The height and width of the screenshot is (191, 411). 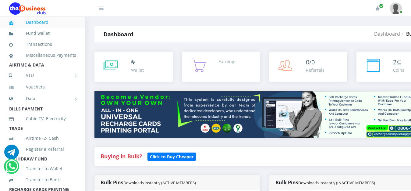 What do you see at coordinates (43, 75) in the screenshot?
I see `a: VTU` at bounding box center [43, 75].